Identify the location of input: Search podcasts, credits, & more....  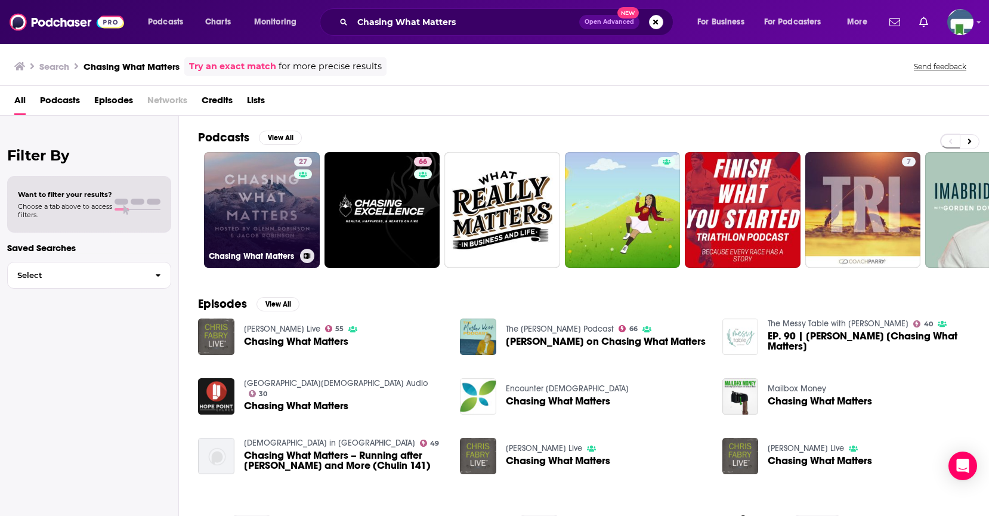
(466, 22).